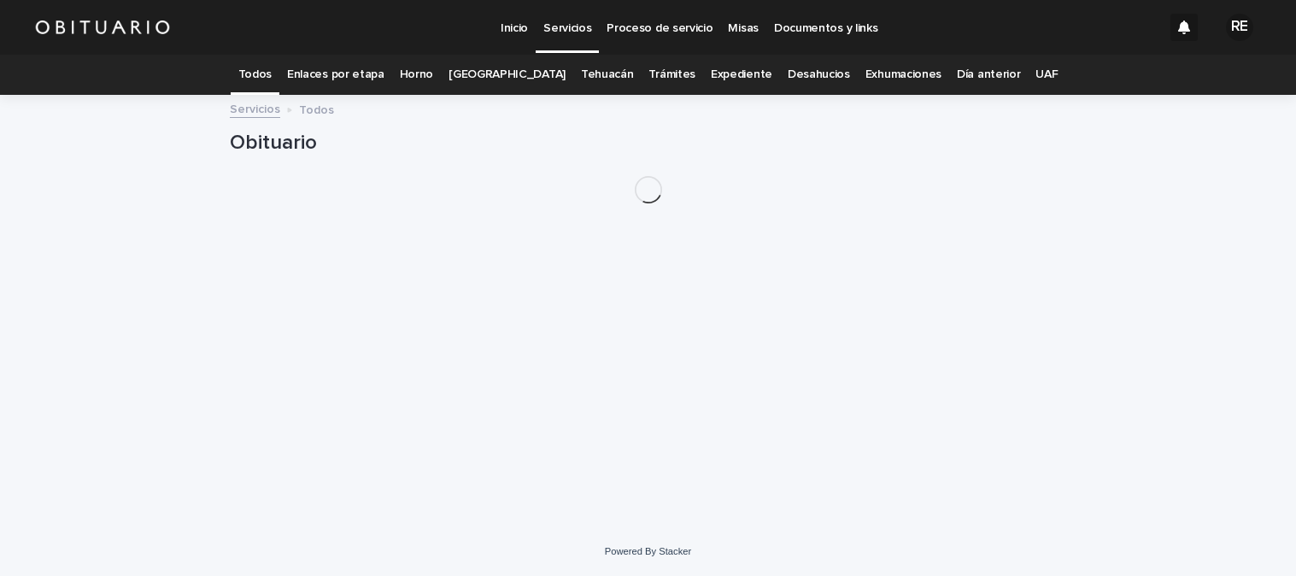  I want to click on p: Todos, so click(316, 108).